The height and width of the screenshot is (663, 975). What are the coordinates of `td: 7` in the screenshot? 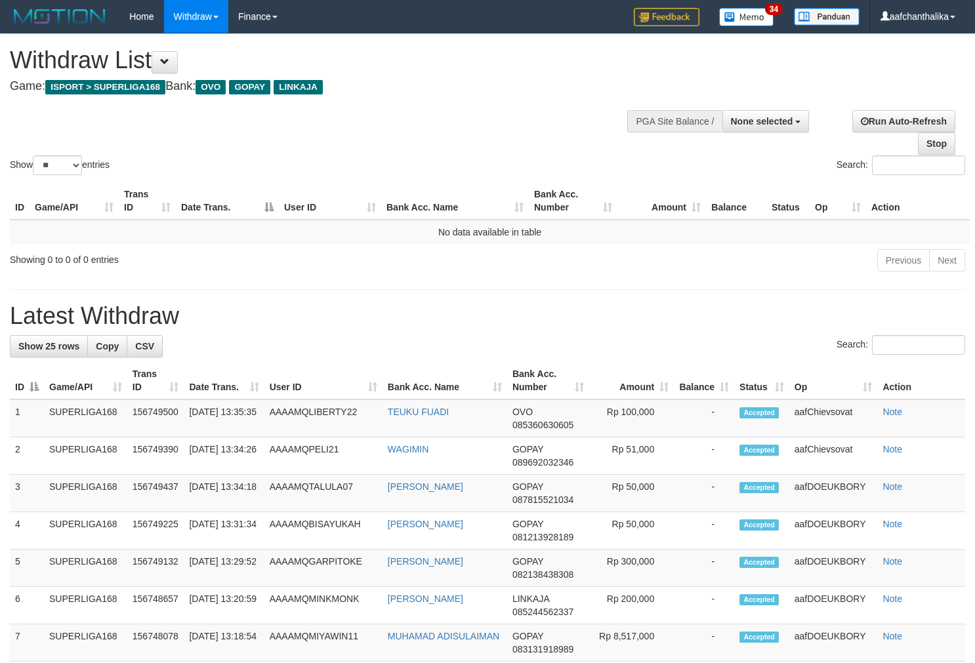 It's located at (27, 643).